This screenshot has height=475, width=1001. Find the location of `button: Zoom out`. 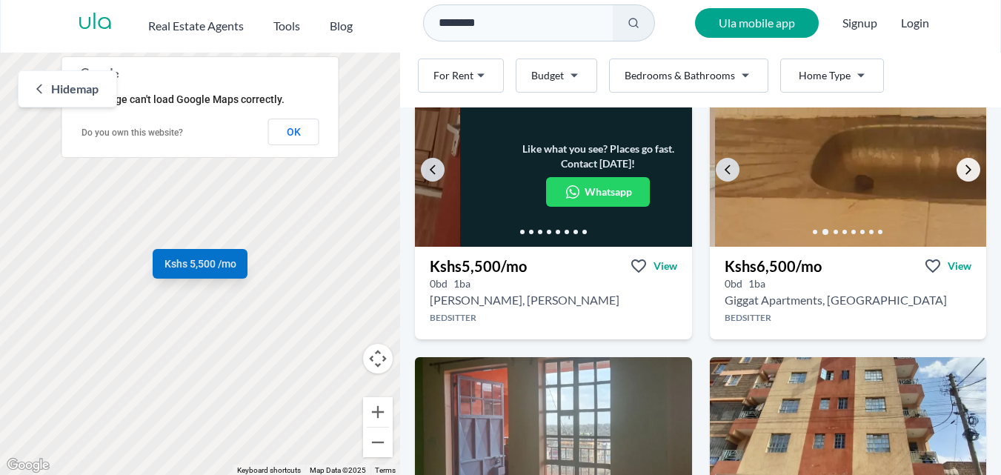

button: Zoom out is located at coordinates (378, 442).